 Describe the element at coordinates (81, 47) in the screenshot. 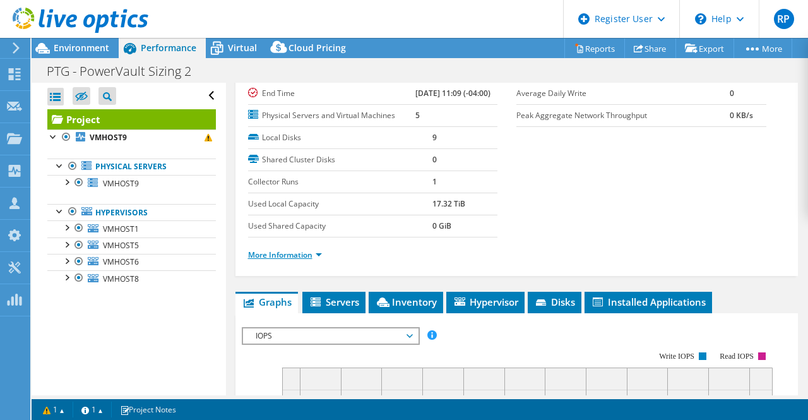

I see `span: Environment` at that location.